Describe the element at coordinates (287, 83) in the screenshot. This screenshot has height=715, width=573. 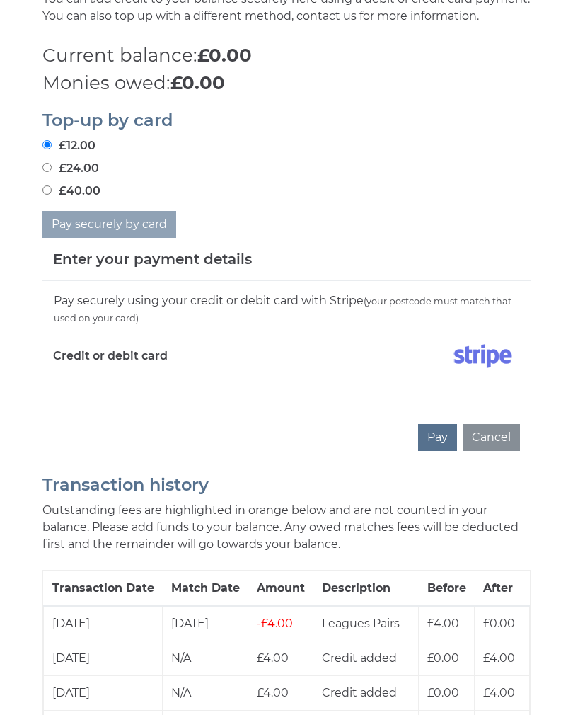
I see `p: Monies owed:` at that location.